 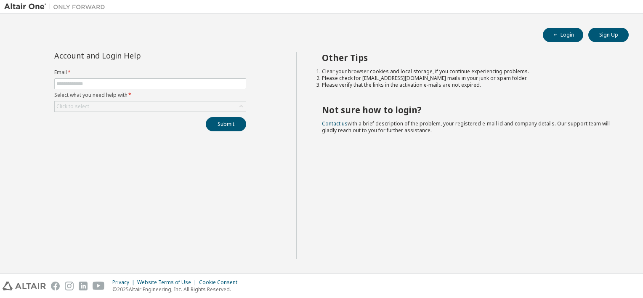 I want to click on div: Website Terms of Use, so click(x=168, y=282).